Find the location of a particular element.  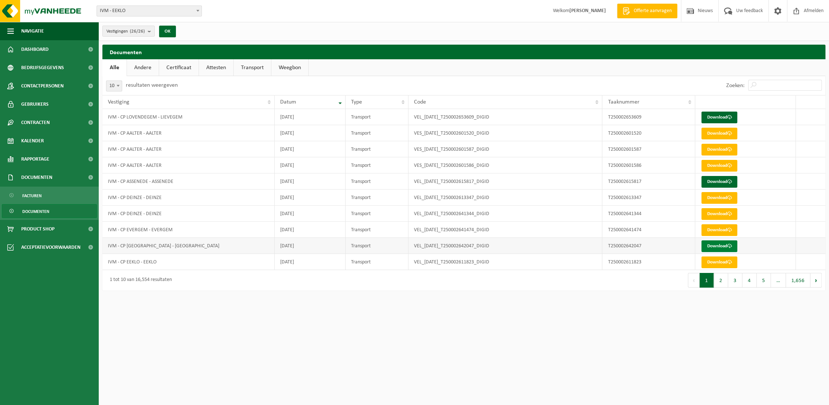

span: Rapportage is located at coordinates (35, 159).